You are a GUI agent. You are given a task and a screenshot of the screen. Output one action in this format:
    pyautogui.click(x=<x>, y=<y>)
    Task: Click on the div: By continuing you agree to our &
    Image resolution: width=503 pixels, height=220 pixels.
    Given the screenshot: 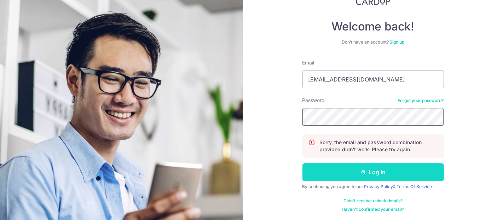 What is the action you would take?
    pyautogui.click(x=373, y=186)
    